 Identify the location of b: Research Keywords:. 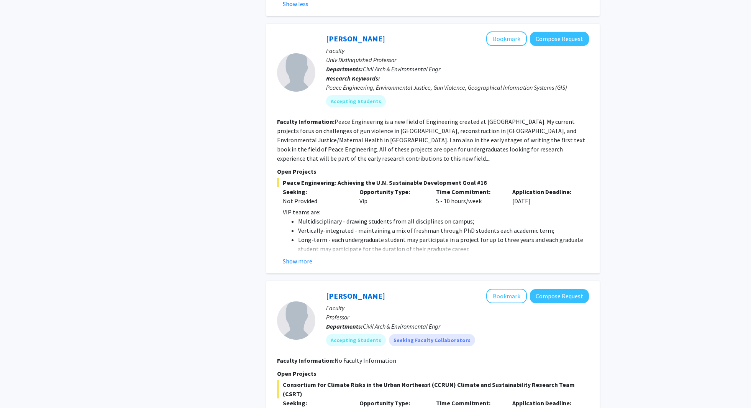
(353, 78).